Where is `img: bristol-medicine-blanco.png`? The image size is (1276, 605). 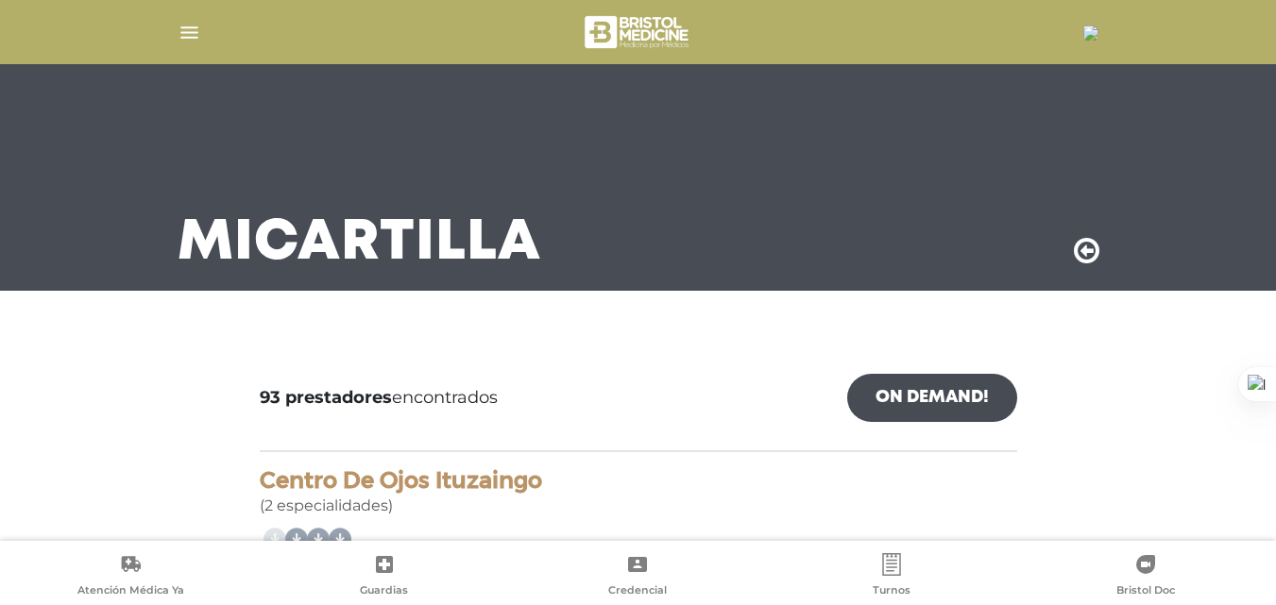 img: bristol-medicine-blanco.png is located at coordinates (637, 32).